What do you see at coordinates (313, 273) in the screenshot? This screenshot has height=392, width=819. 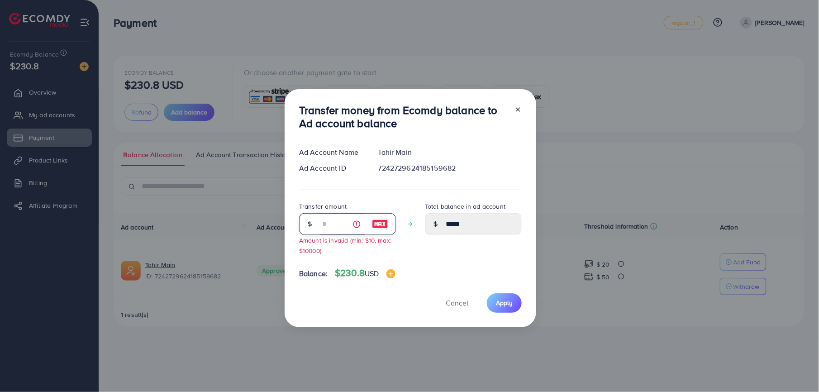 I see `span: Balance:` at bounding box center [313, 273].